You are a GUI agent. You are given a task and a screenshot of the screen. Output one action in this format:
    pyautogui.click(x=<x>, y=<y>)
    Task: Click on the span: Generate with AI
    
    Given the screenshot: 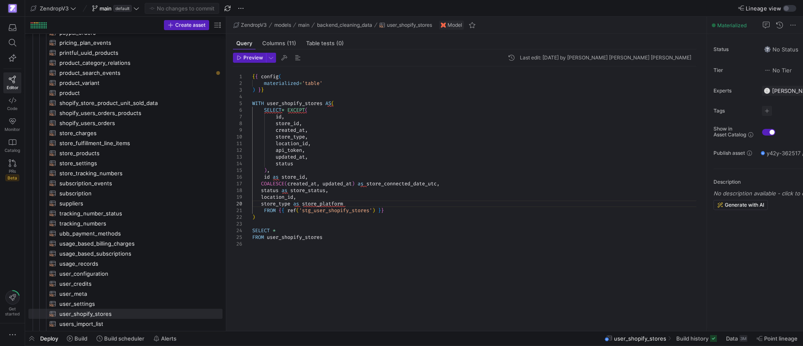 What is the action you would take?
    pyautogui.click(x=744, y=205)
    